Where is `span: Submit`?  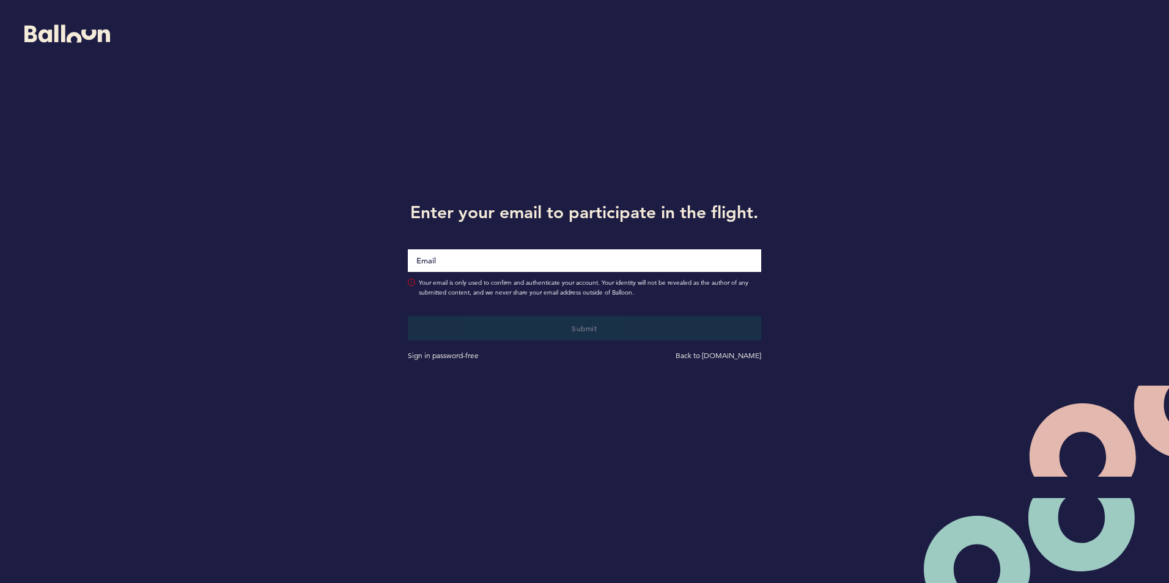
span: Submit is located at coordinates (584, 328).